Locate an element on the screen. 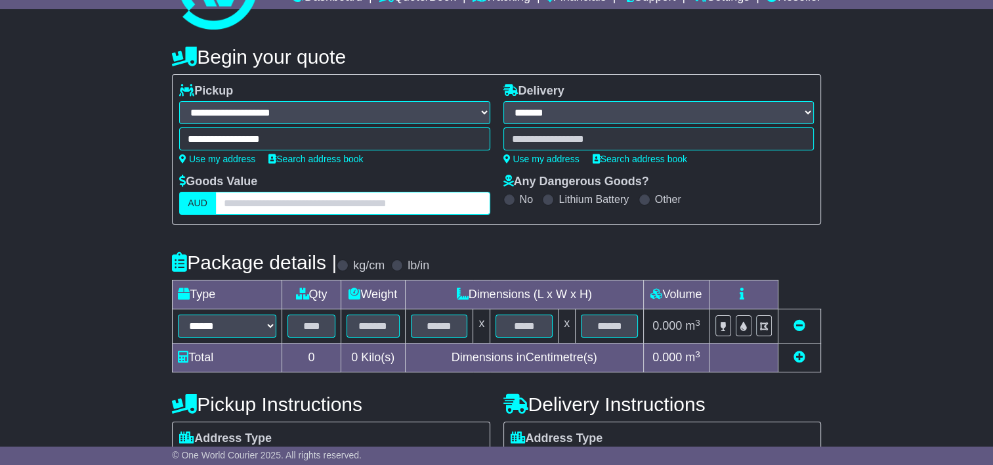 The height and width of the screenshot is (465, 993). h4: Delivery Instructions is located at coordinates (662, 404).